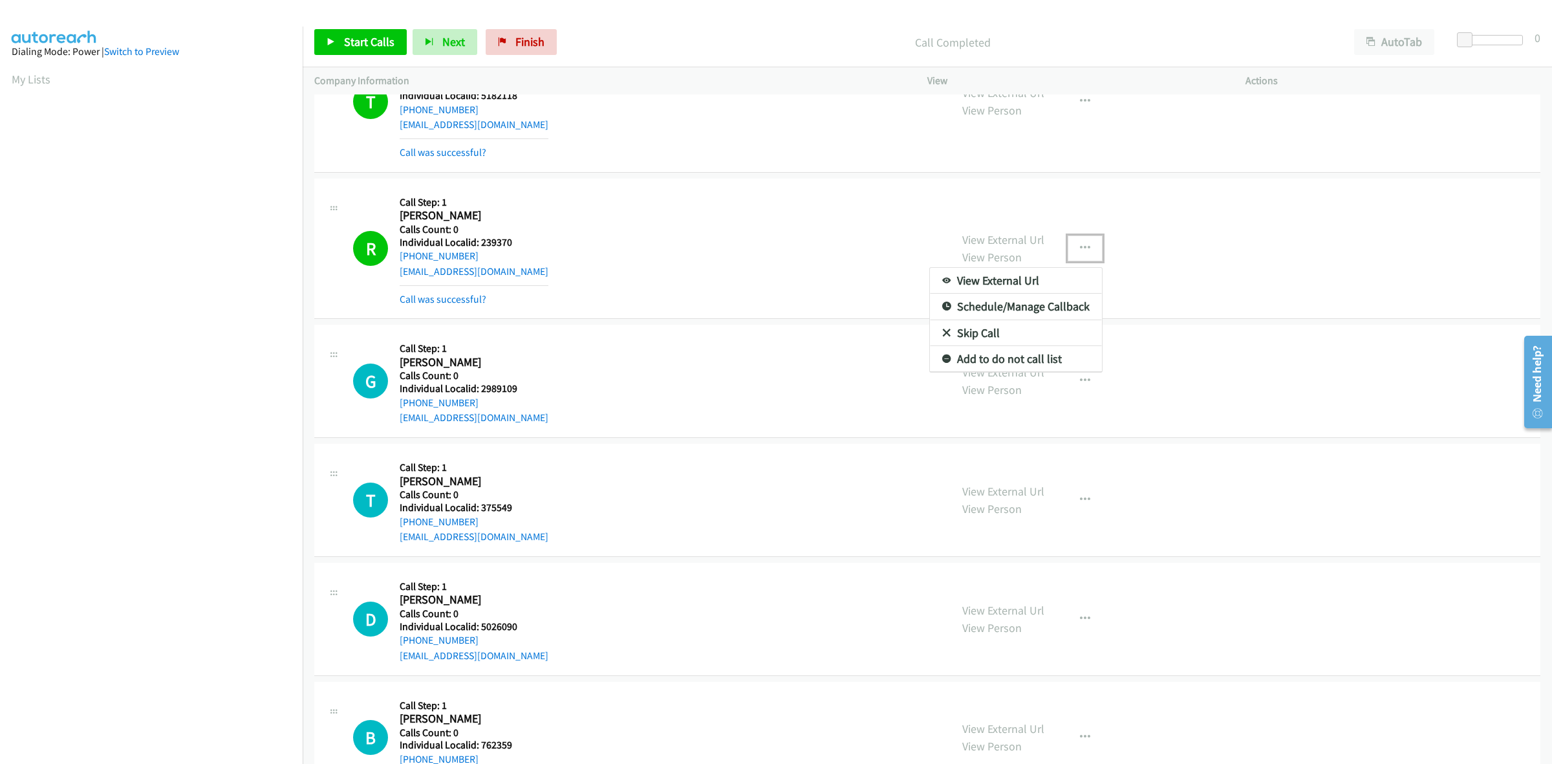 This screenshot has height=764, width=1552. Describe the element at coordinates (23, 43) in the screenshot. I see `div: Need help?` at that location.